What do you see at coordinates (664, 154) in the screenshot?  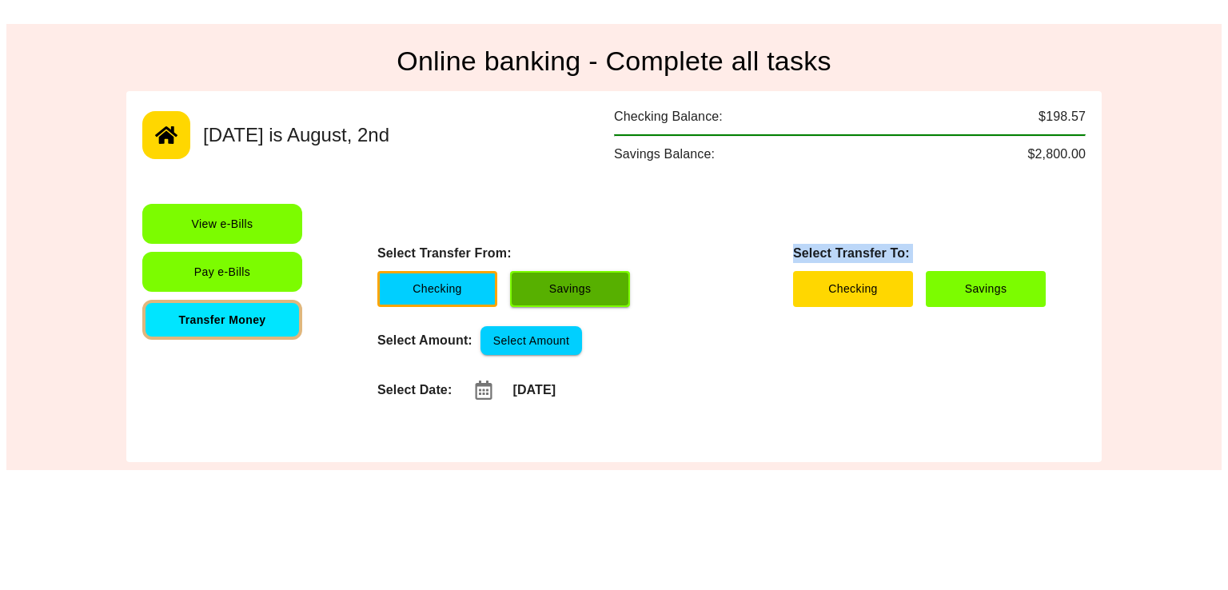 I see `p: Savings Balance:` at bounding box center [664, 154].